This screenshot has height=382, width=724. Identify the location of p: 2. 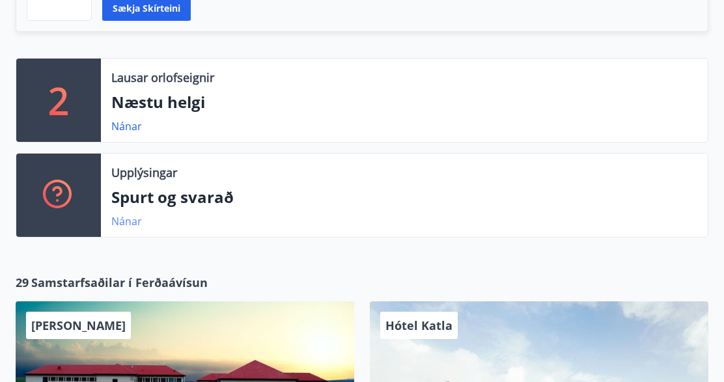
(59, 100).